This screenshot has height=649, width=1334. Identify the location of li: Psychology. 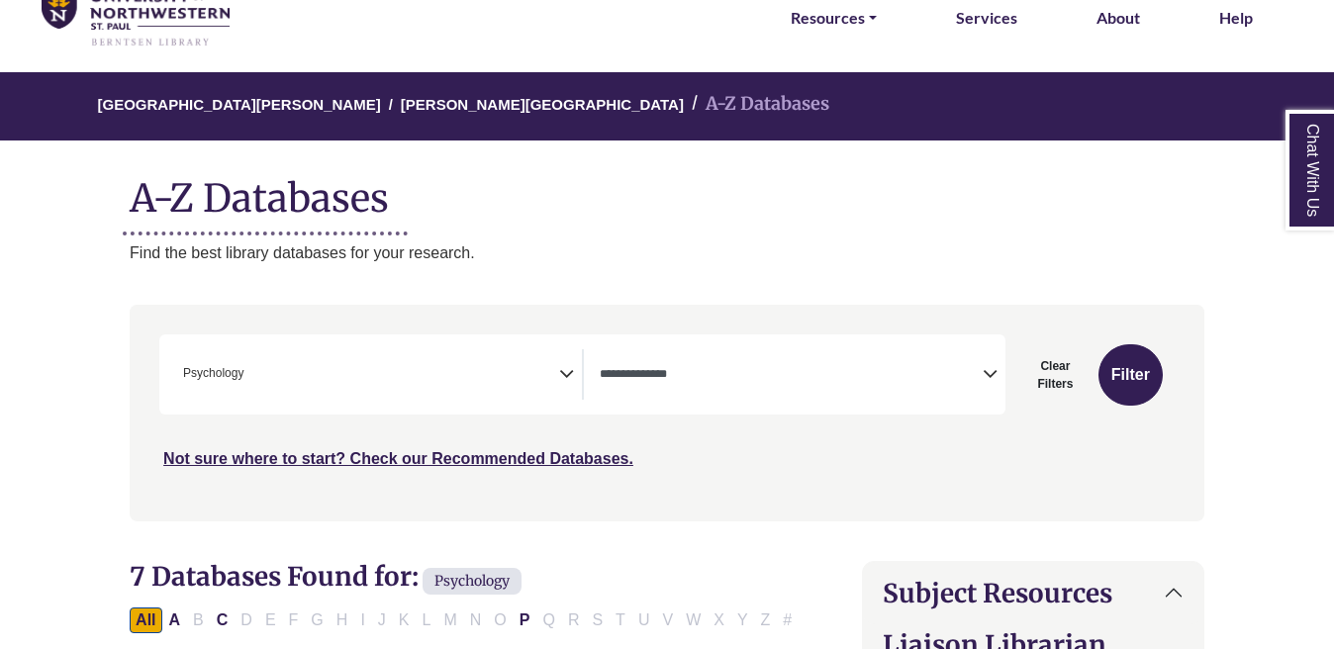
(209, 373).